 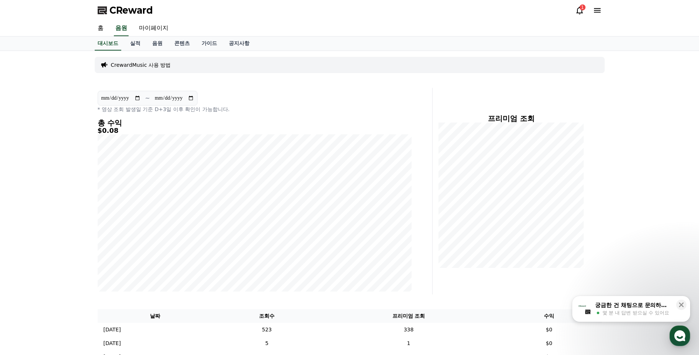 I want to click on span: 설정, so click(x=118, y=248).